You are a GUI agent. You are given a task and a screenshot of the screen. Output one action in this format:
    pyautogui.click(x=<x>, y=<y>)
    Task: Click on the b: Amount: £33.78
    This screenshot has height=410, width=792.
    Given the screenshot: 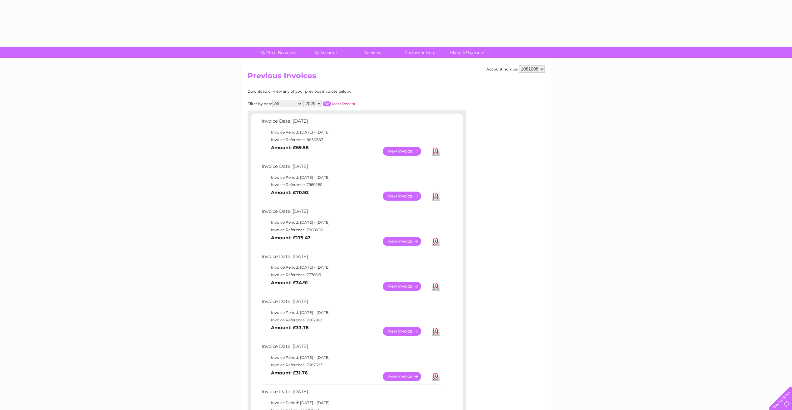 What is the action you would take?
    pyautogui.click(x=290, y=328)
    